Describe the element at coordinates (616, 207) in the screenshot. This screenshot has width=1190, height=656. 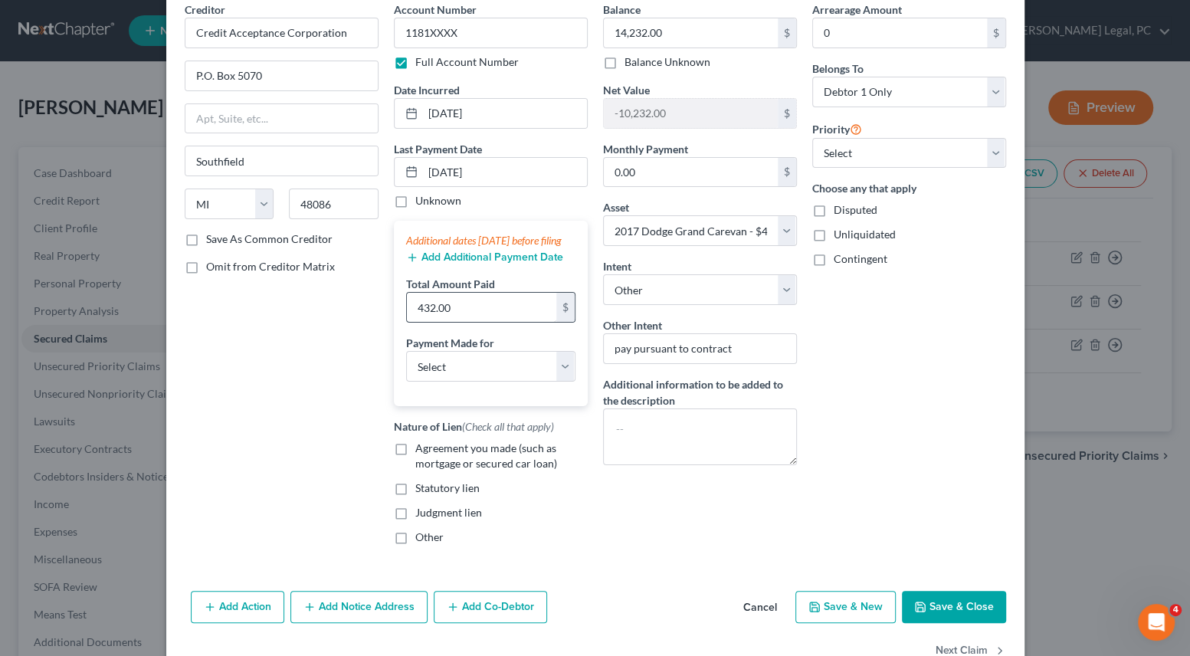
I see `span: Asset` at that location.